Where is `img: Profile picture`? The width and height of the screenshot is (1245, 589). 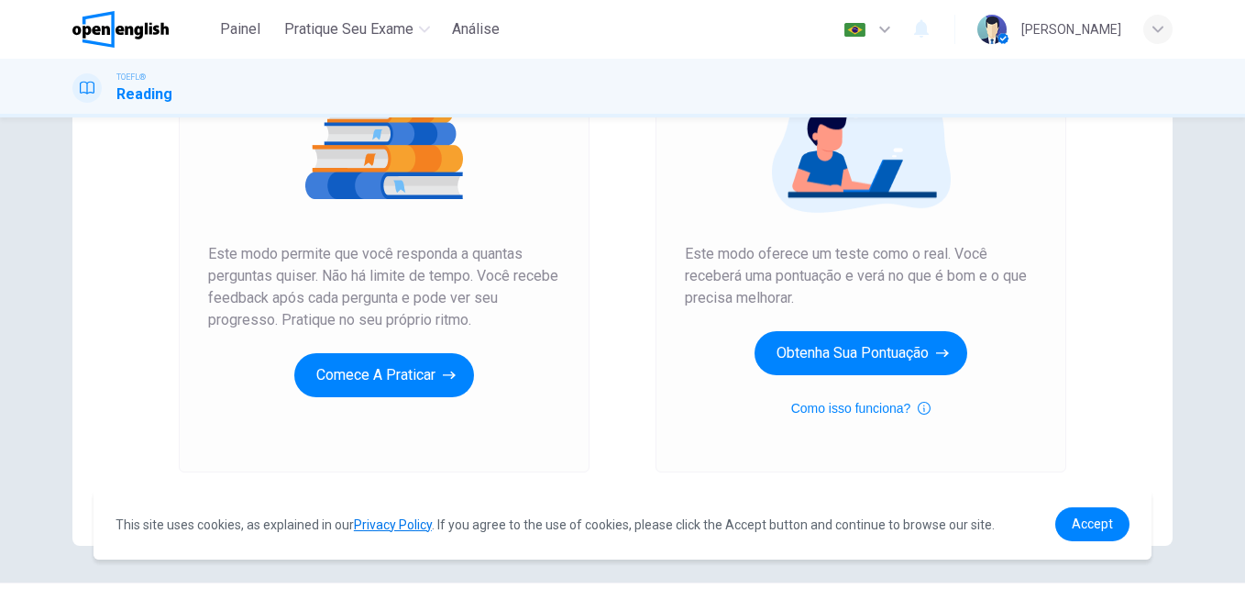
img: Profile picture is located at coordinates (992, 29).